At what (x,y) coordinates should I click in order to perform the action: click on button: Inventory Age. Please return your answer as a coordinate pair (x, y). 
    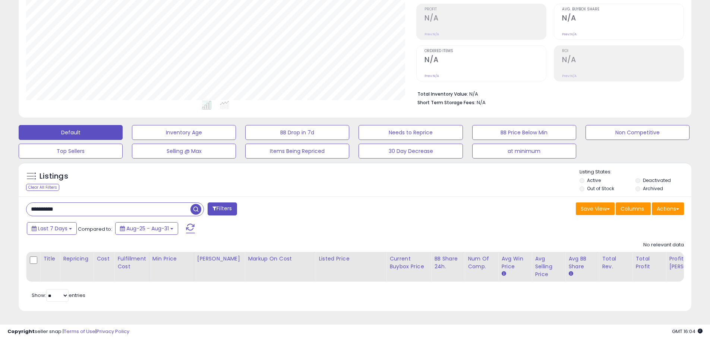
    Looking at the image, I should click on (184, 133).